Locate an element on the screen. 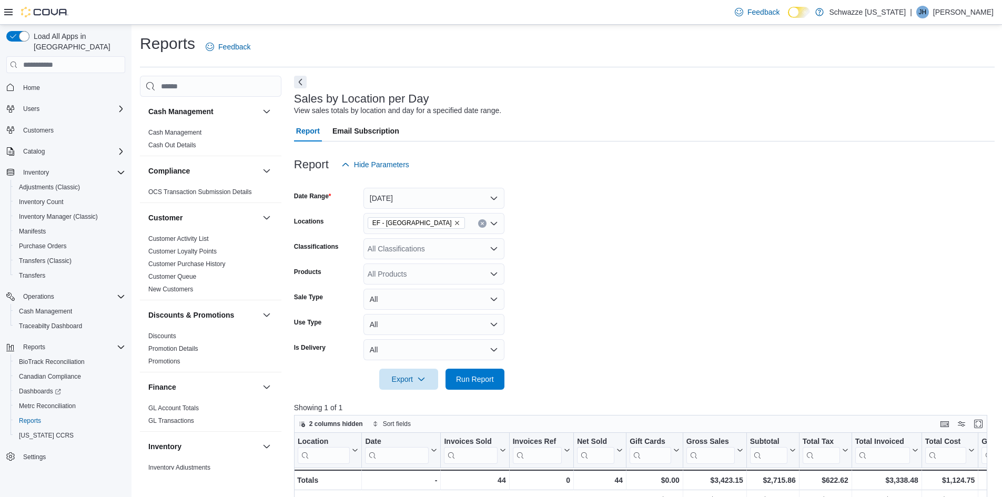 This screenshot has height=497, width=1002. a: GL Account Totals is located at coordinates (173, 408).